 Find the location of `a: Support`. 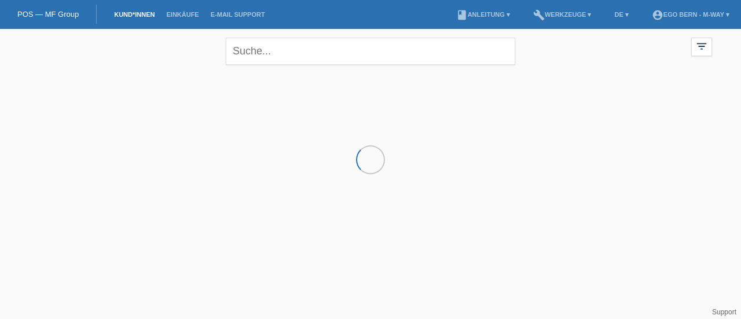

a: Support is located at coordinates (724, 312).